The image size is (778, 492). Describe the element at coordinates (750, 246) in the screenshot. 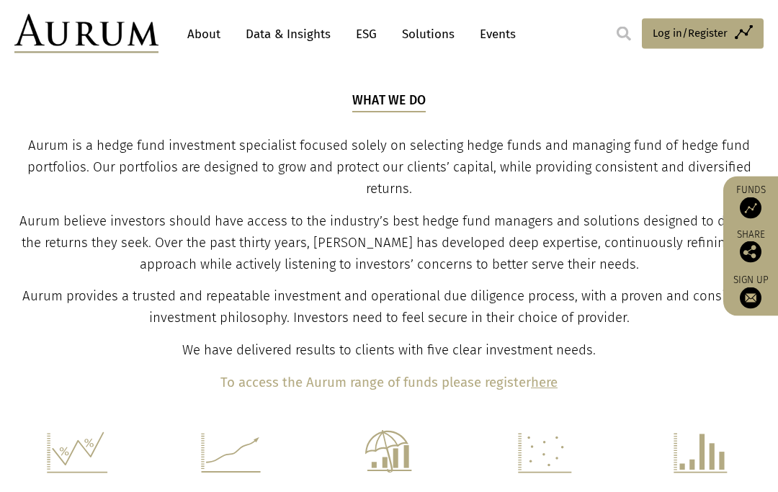

I see `div: Share` at that location.